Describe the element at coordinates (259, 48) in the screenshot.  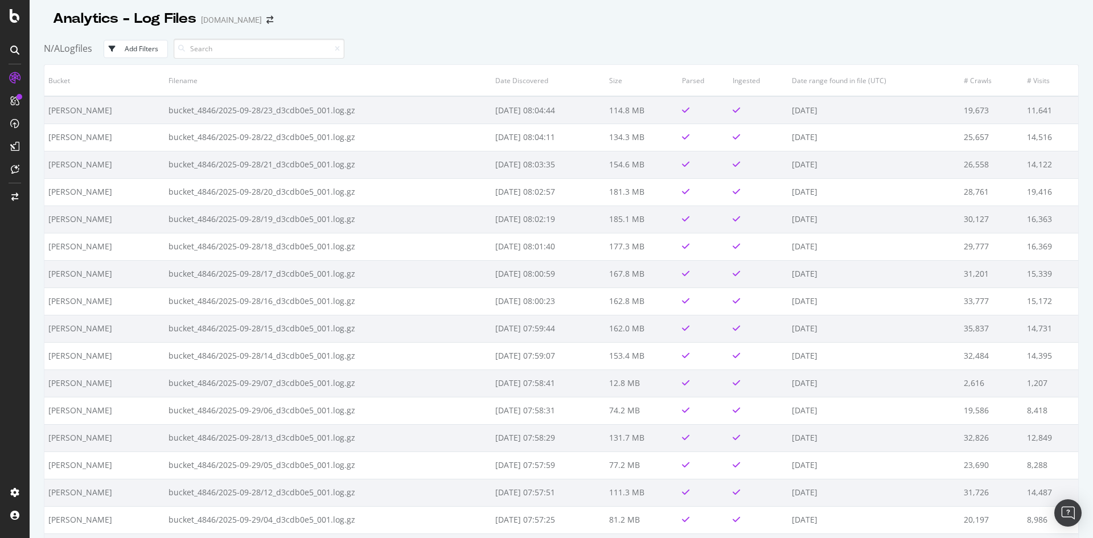
I see `input: Search` at that location.